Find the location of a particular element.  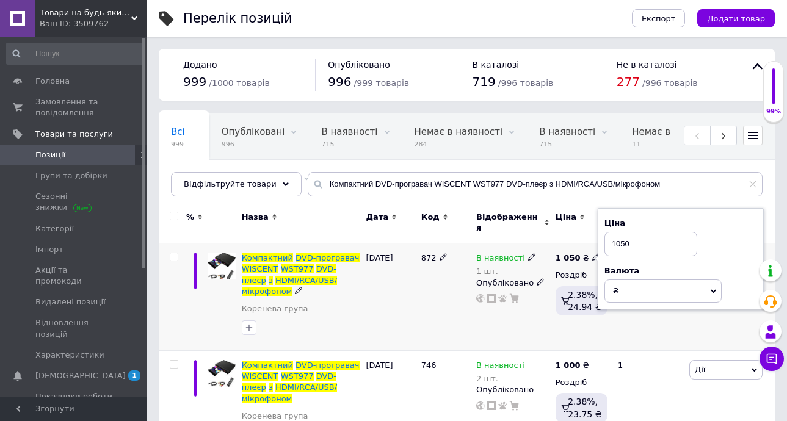

span: Сезонні знижки is located at coordinates (74, 202).